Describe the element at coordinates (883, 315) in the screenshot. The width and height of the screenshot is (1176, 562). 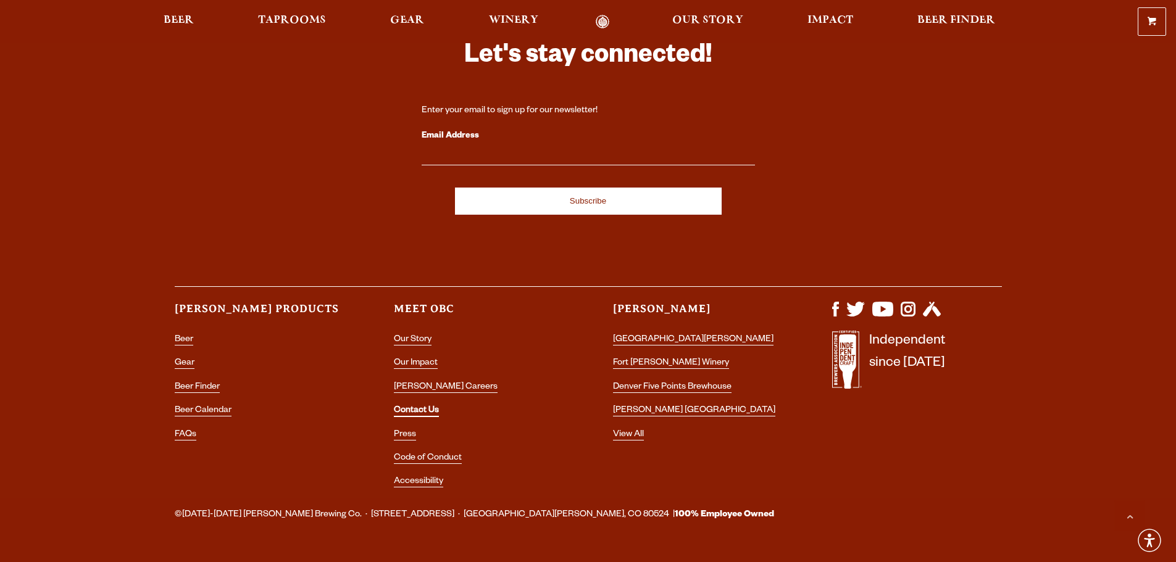
I see `a: Visit us on YouTube` at that location.